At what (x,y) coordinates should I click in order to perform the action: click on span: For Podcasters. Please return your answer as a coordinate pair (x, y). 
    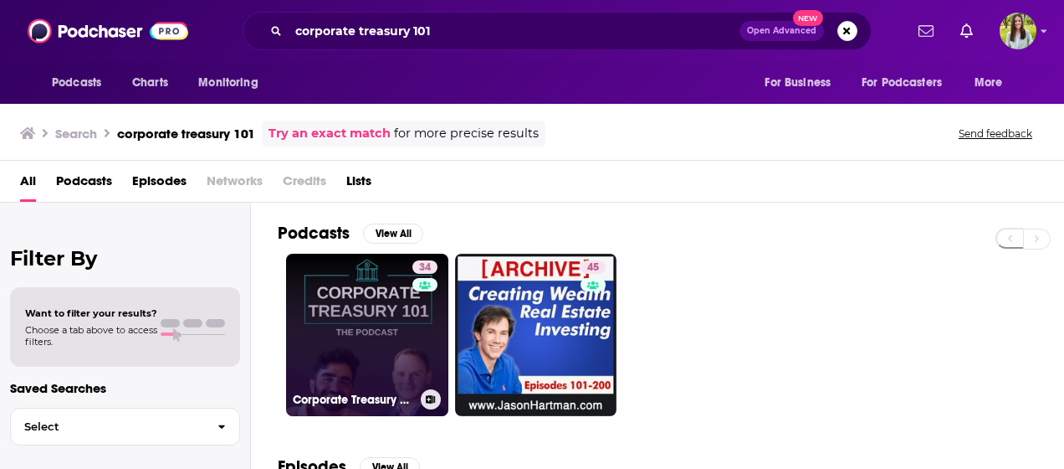
    Looking at the image, I should click on (902, 83).